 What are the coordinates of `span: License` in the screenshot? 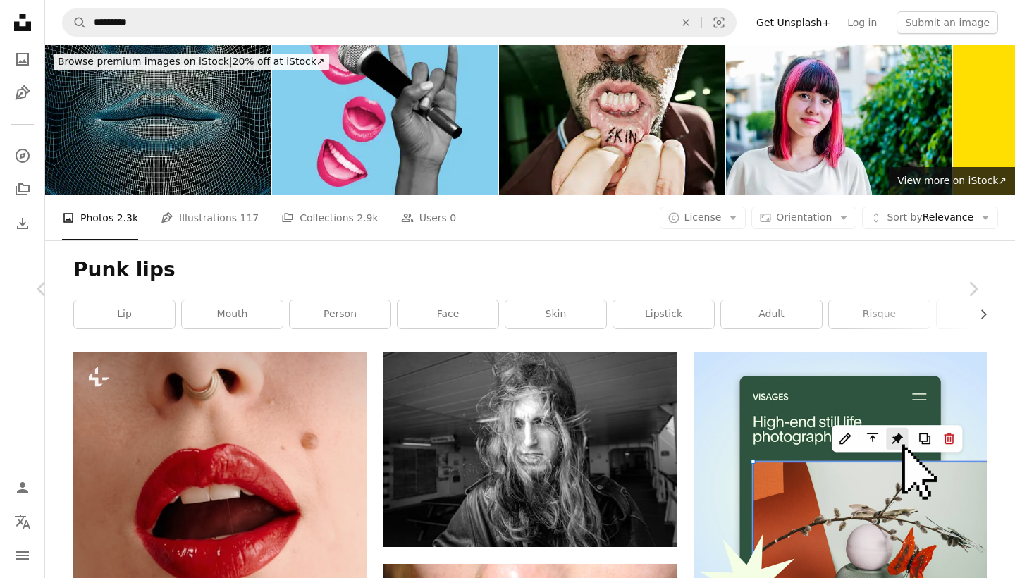 It's located at (703, 217).